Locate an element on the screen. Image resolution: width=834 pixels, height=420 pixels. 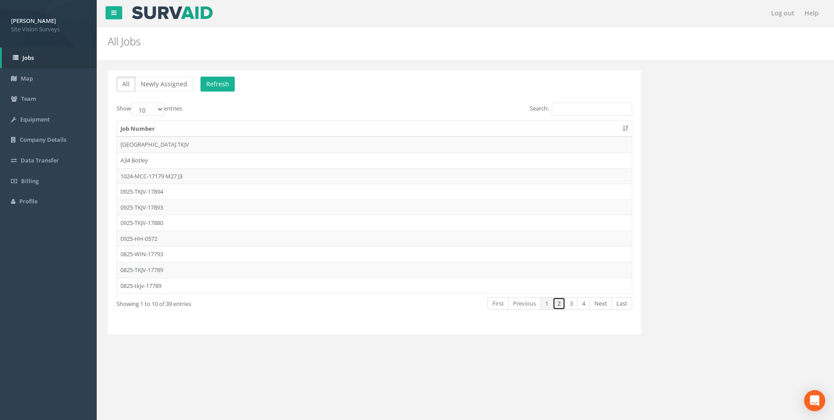
td: 0925-TKJV-17893 is located at coordinates (374, 207).